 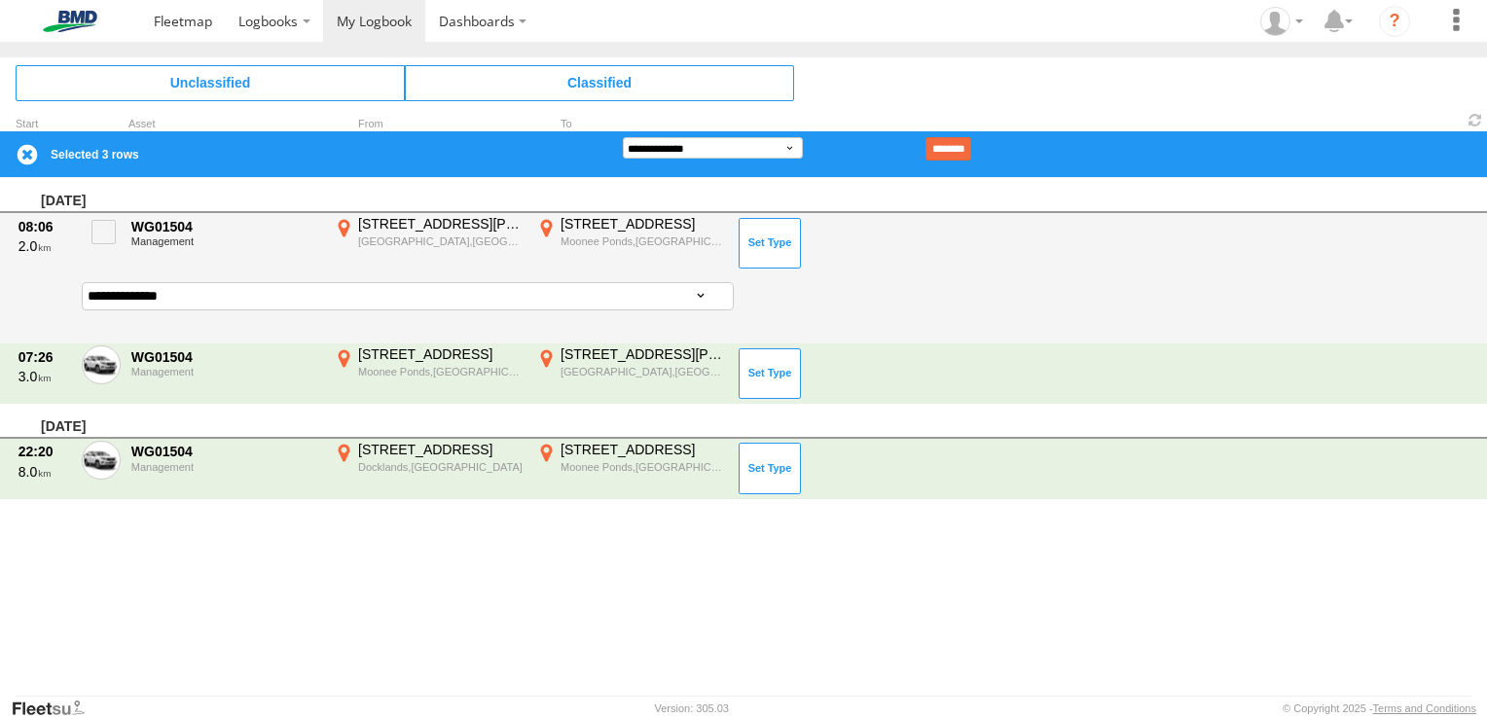 What do you see at coordinates (45, 472) in the screenshot?
I see `div: 8.0` at bounding box center [45, 472].